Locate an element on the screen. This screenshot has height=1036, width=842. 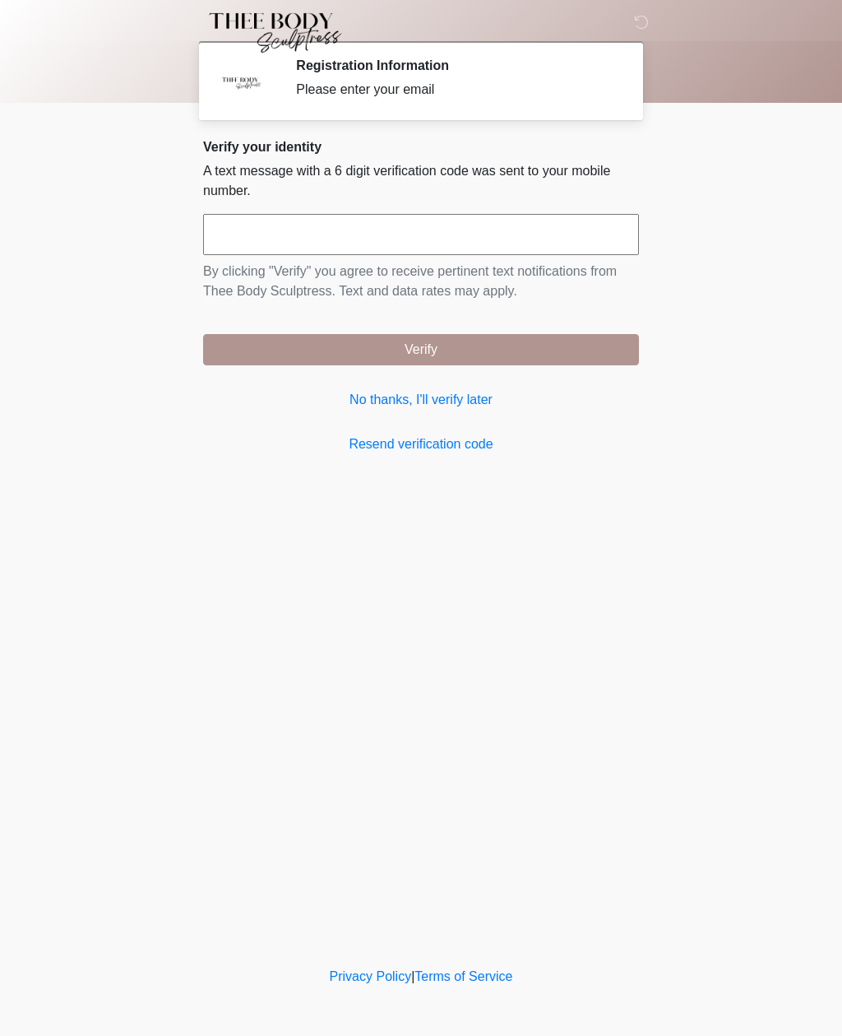
img: Agent Avatar is located at coordinates (240, 82).